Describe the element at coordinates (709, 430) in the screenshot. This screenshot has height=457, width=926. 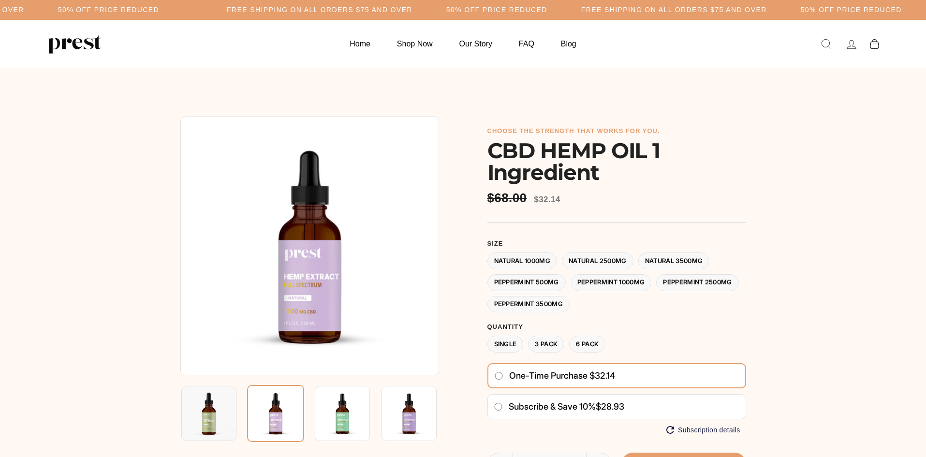
I see `span: Subscription details` at that location.